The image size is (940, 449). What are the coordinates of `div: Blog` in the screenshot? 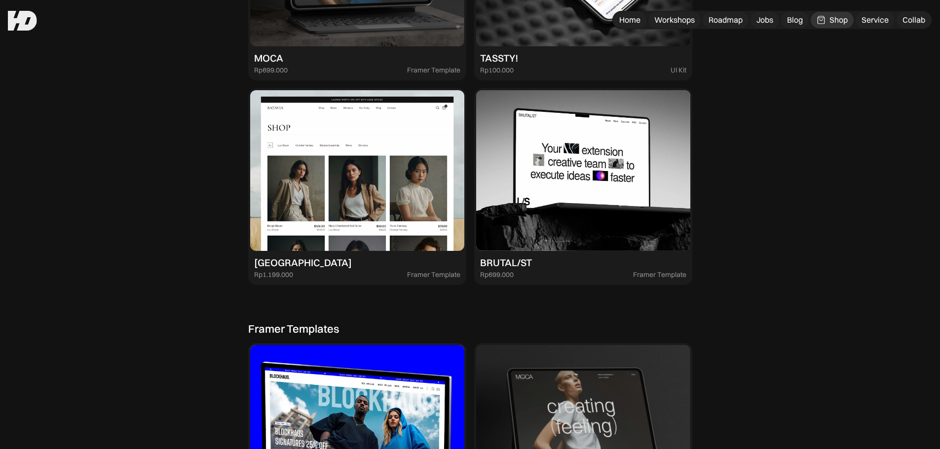 It's located at (795, 20).